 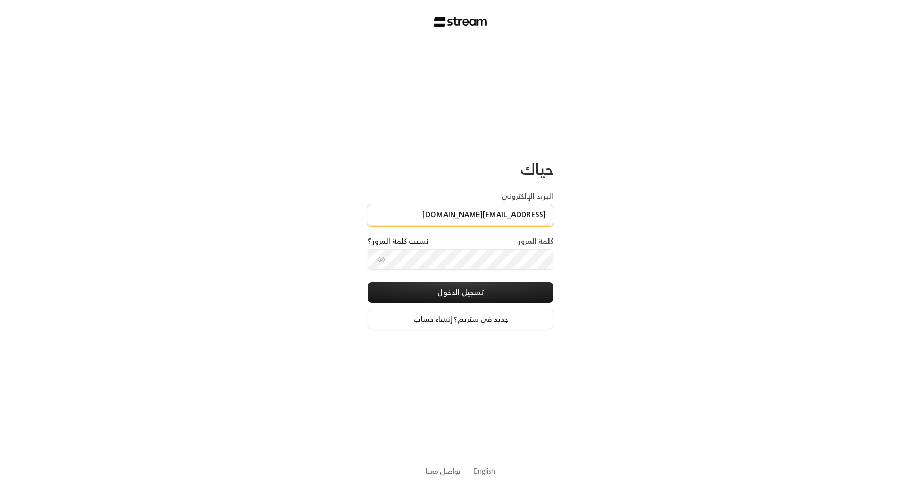 I want to click on button: تسجيل الدخول, so click(x=460, y=293).